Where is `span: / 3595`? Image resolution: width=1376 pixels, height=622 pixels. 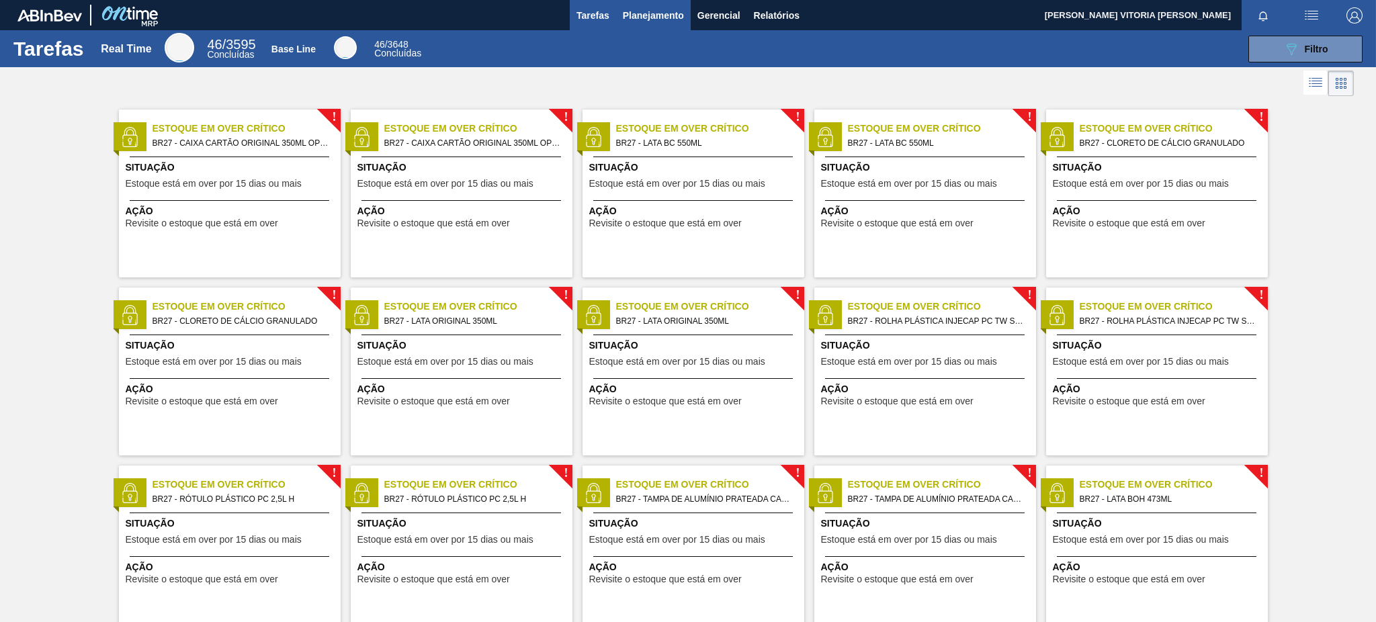 span: / 3595 is located at coordinates (231, 44).